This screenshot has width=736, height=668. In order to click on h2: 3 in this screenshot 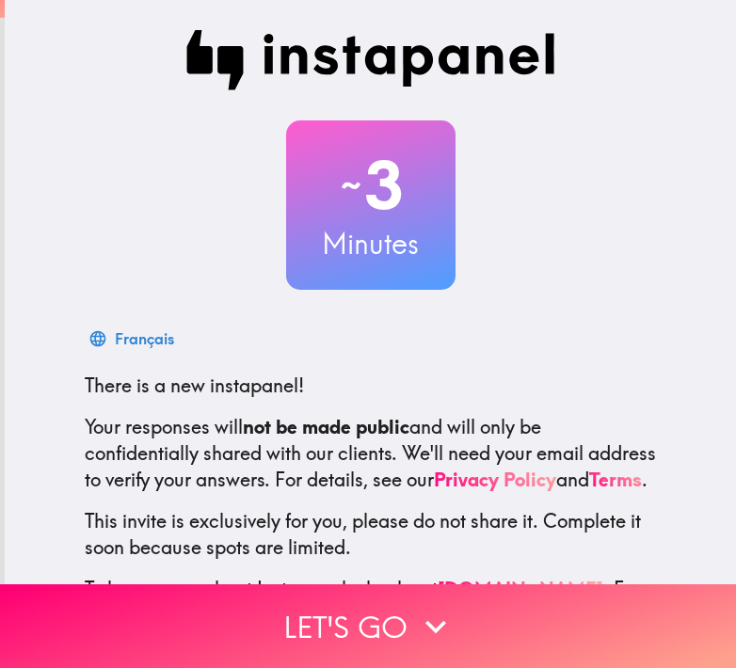, I will do `click(371, 185)`.